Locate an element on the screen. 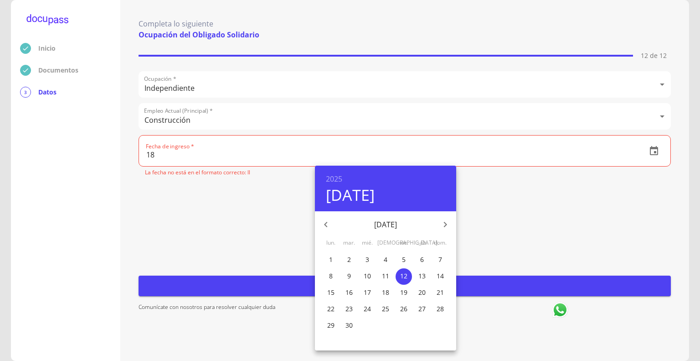 The image size is (700, 361). button: 17 is located at coordinates (368, 293).